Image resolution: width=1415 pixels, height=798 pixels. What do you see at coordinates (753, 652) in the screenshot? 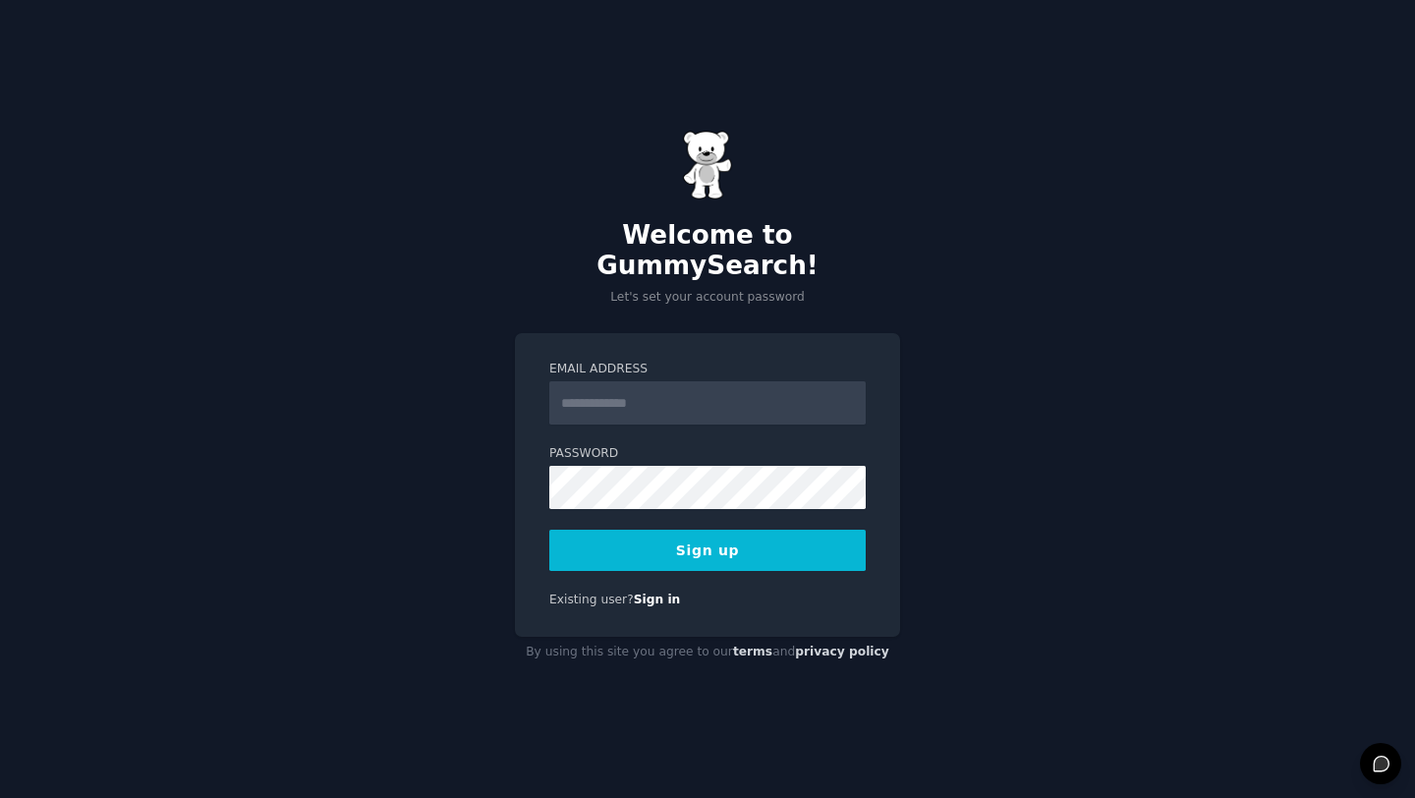
I see `a: terms` at bounding box center [753, 652].